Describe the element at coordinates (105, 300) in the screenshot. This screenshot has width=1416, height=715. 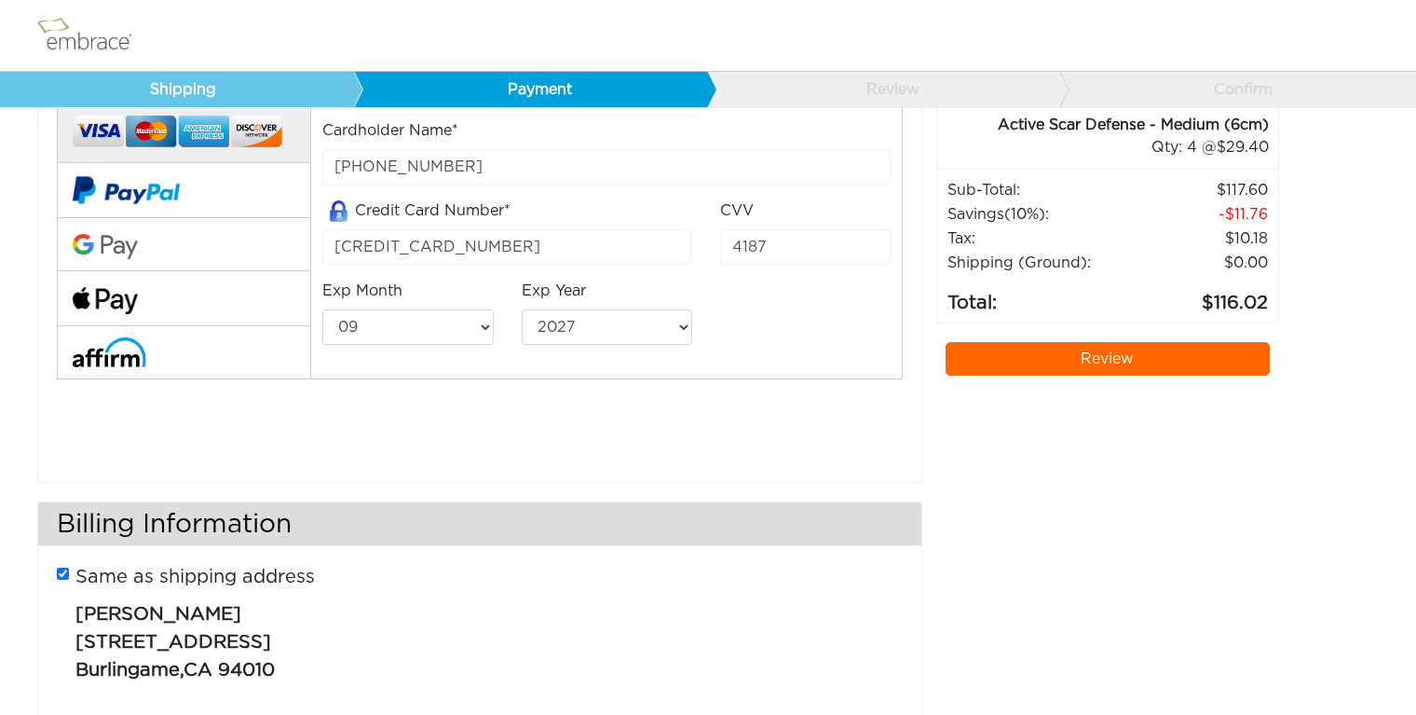
I see `img: fullApplePay.png` at that location.